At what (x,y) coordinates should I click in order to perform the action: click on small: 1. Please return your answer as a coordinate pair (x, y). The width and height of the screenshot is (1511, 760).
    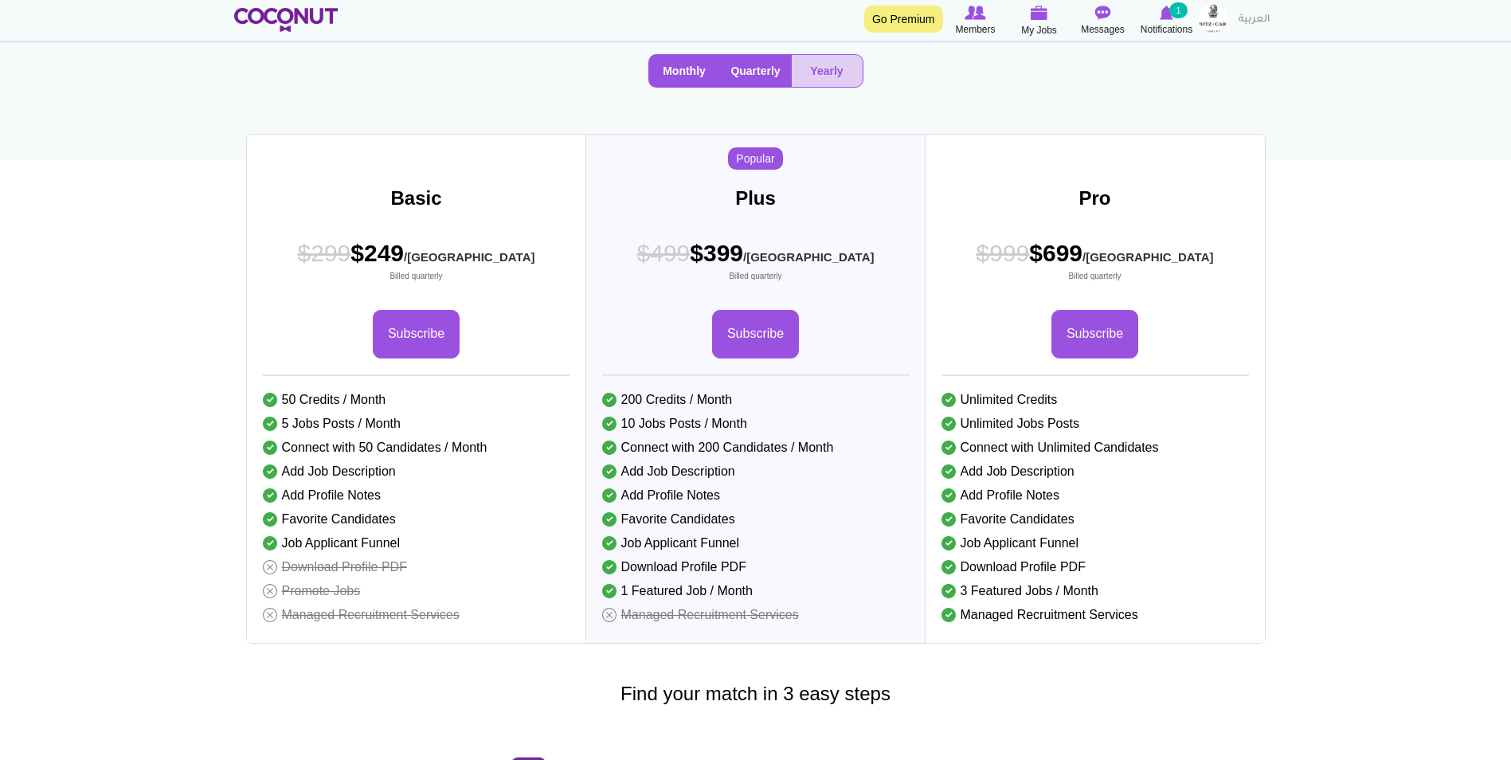
    Looking at the image, I should click on (1178, 10).